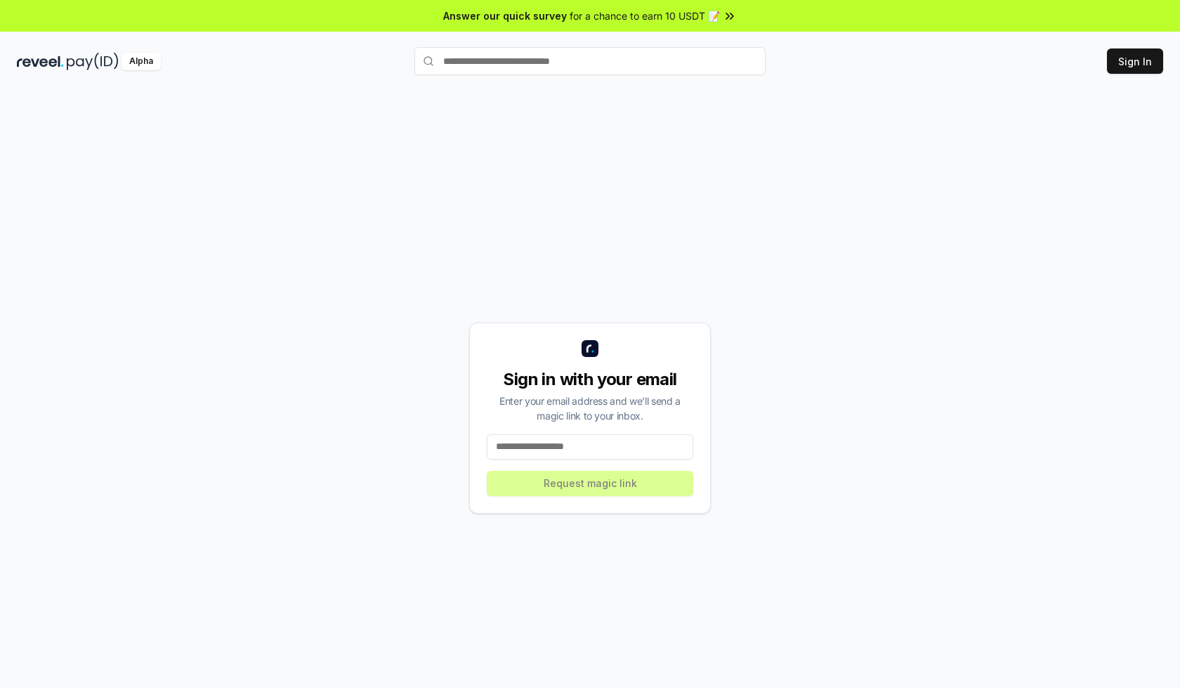  Describe the element at coordinates (590, 348) in the screenshot. I see `img: logo_small` at that location.